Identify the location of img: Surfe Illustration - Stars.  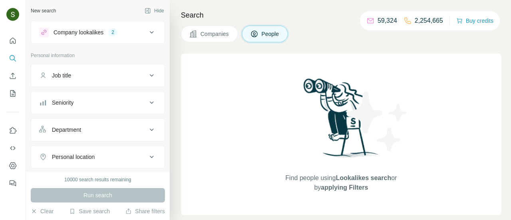
(377, 121).